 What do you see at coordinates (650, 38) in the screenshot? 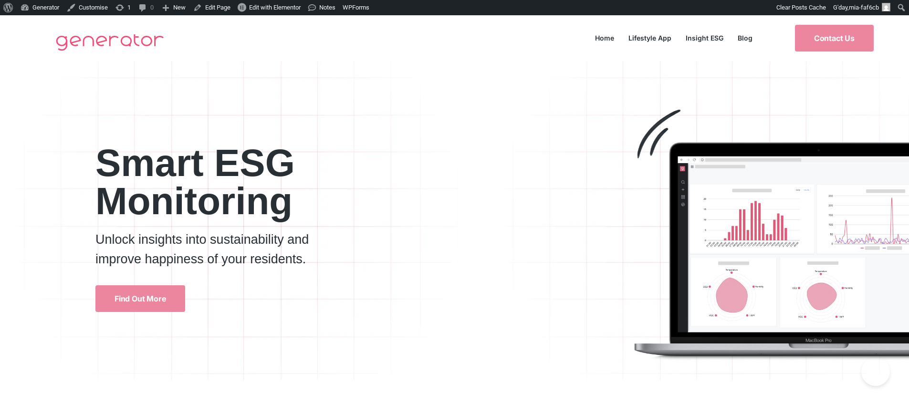
I see `a: Lifestyle App` at bounding box center [650, 38].